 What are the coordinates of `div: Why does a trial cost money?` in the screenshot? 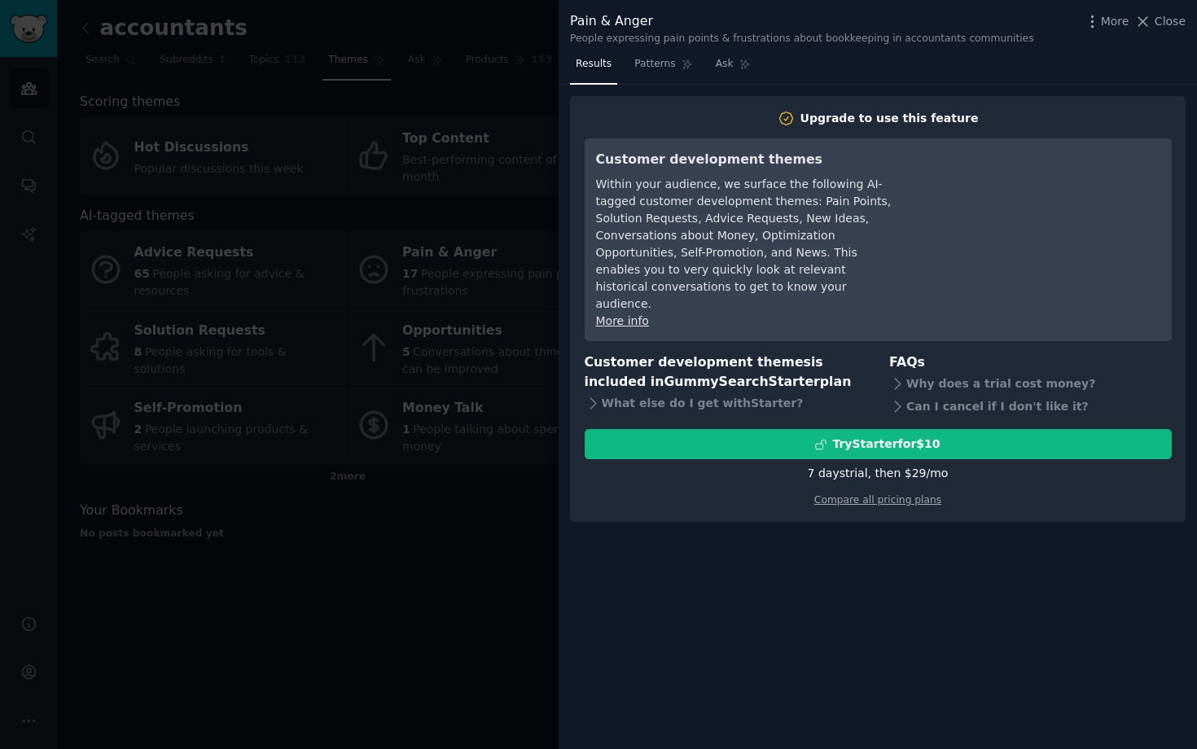 It's located at (1030, 384).